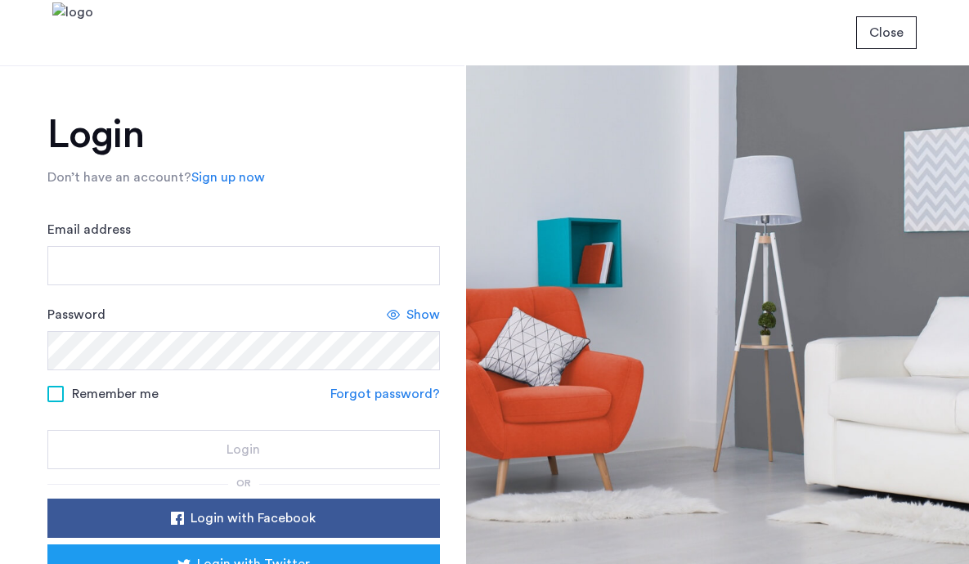  I want to click on label: Email address, so click(89, 230).